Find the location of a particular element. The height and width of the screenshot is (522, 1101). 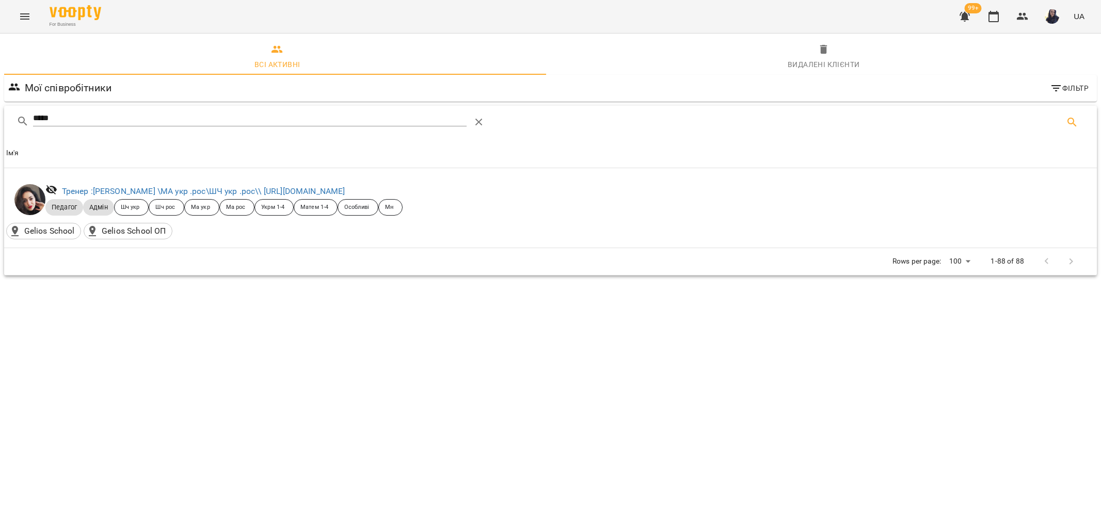

div: Ма рос is located at coordinates (237, 207).